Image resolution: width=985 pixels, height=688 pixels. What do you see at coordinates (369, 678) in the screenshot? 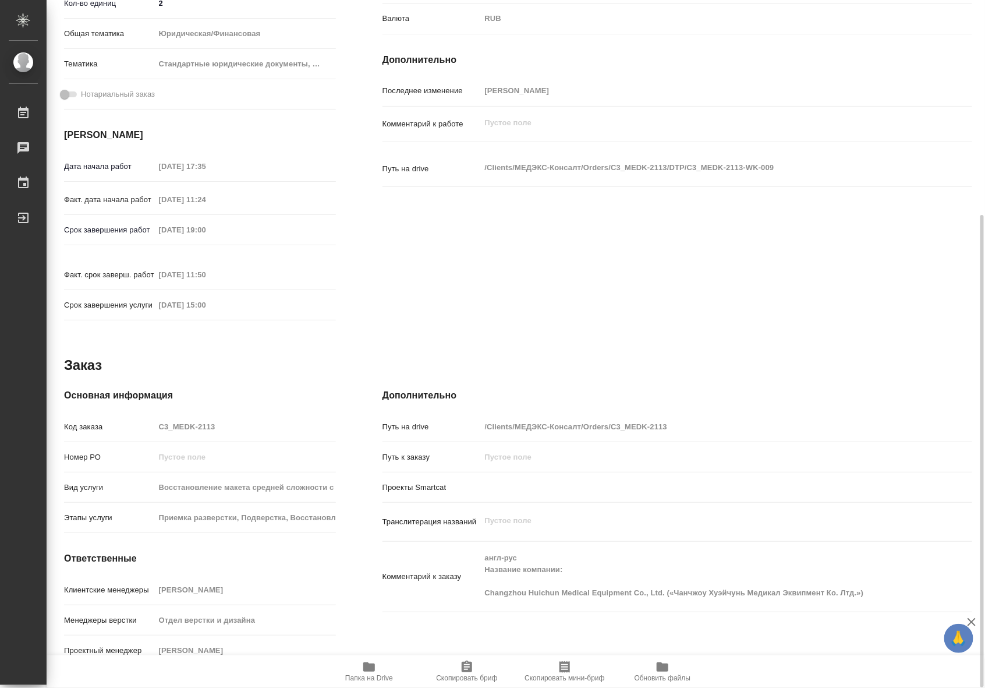
I see `span: Папка на Drive` at bounding box center [369, 678].